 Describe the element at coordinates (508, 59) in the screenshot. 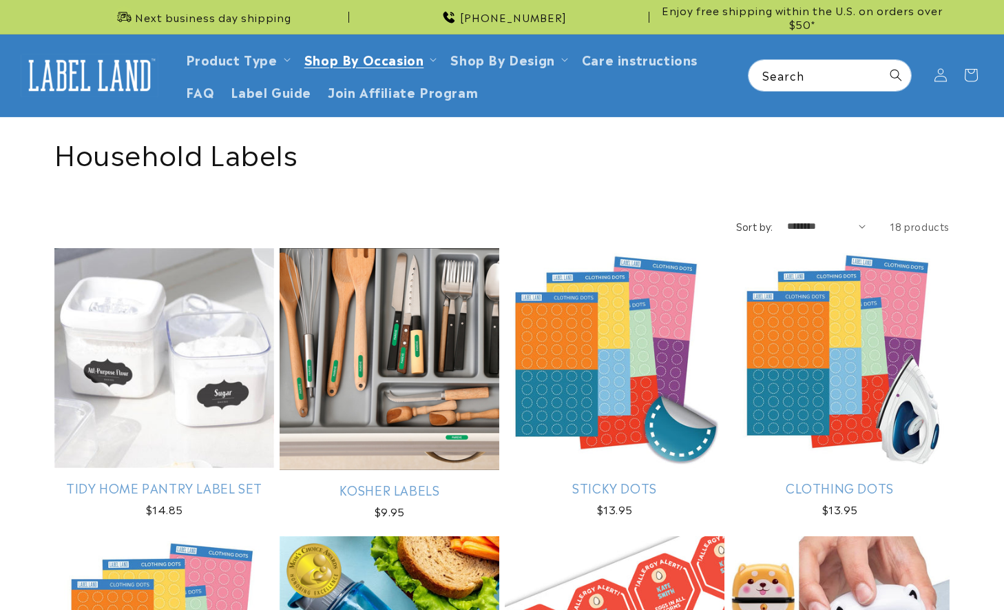

I see `summary: Shop By Design` at that location.